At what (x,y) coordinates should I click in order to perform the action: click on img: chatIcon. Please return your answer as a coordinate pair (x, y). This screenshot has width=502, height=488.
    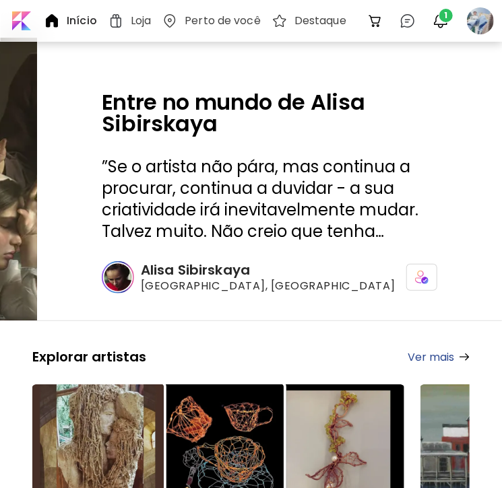
    Looking at the image, I should click on (408, 21).